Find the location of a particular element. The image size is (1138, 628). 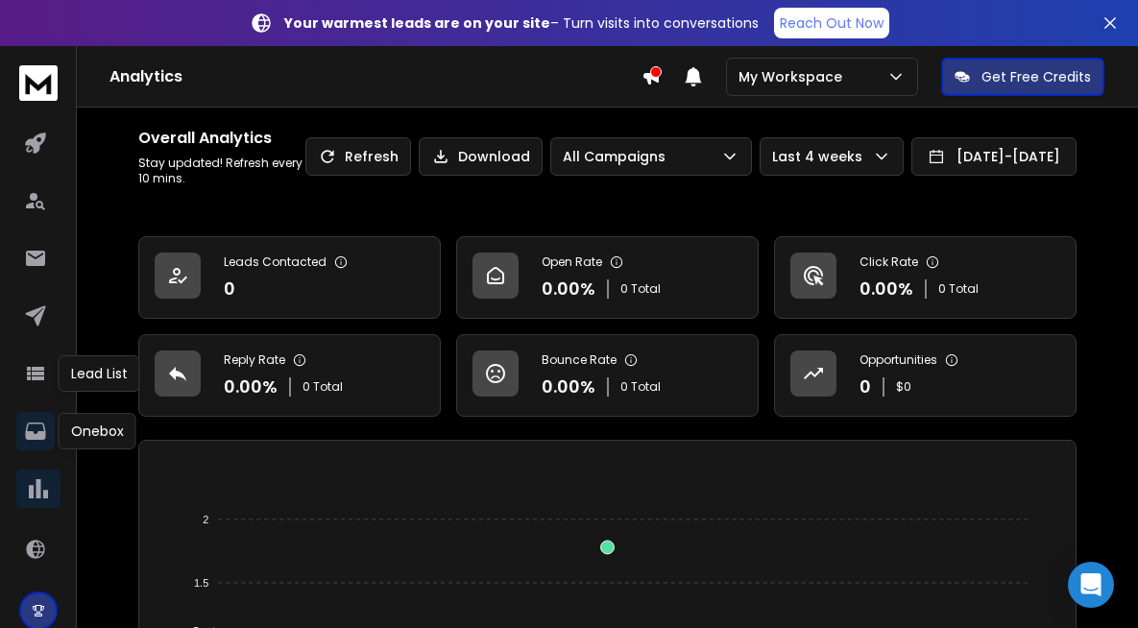

p: Leads Contacted is located at coordinates (275, 262).